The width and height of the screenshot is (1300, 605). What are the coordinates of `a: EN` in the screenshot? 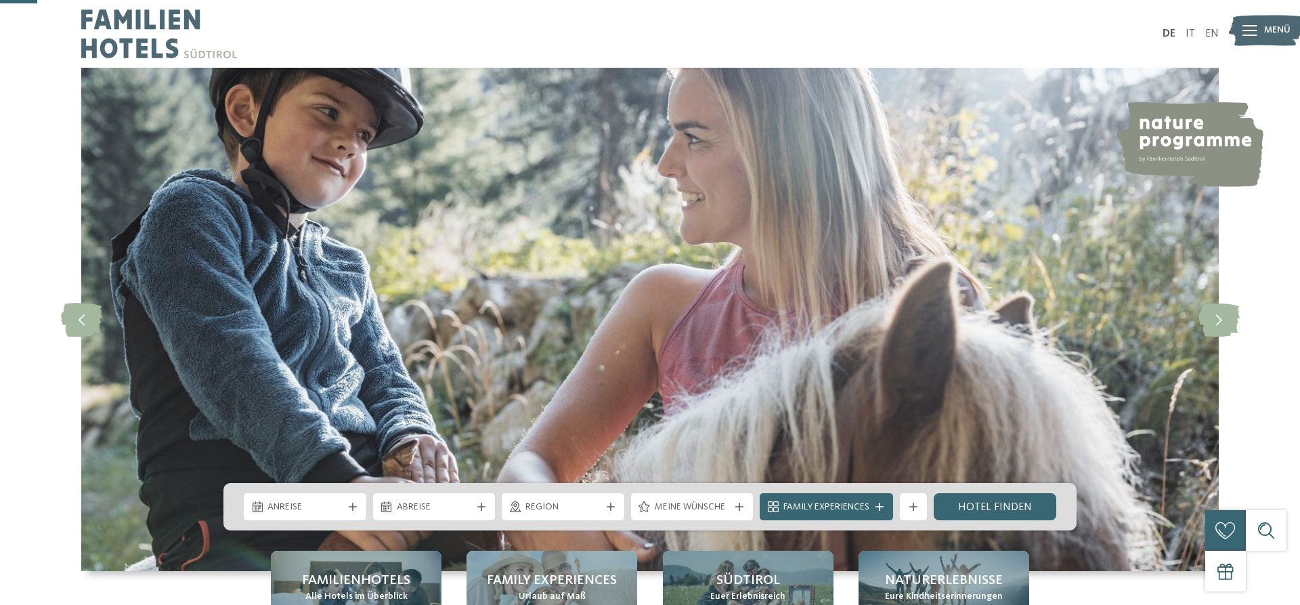 It's located at (1212, 34).